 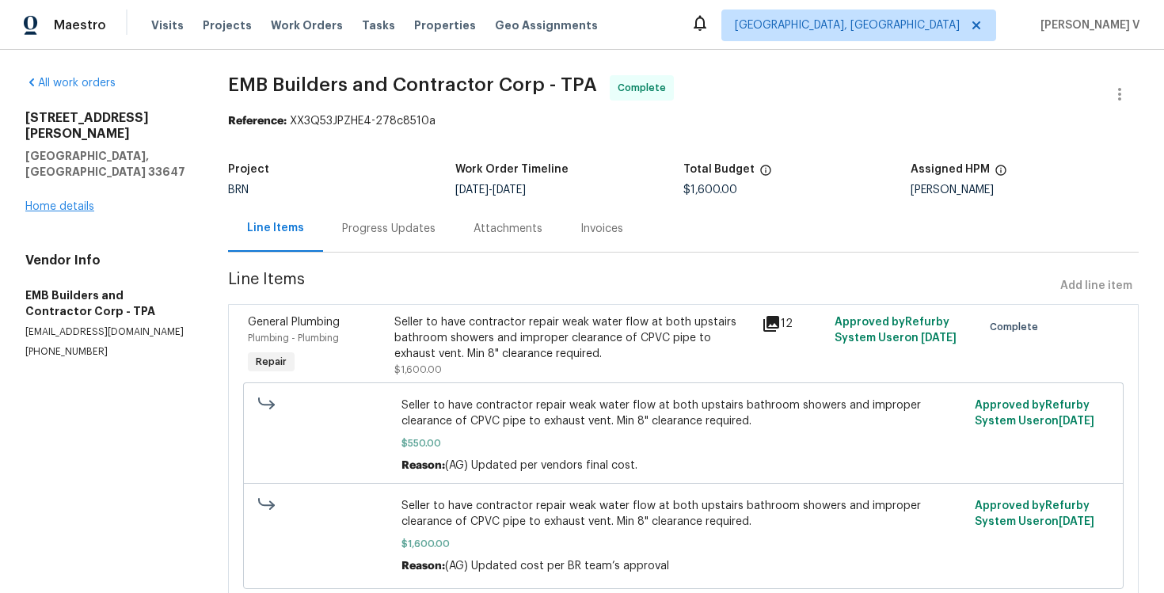 What do you see at coordinates (573, 338) in the screenshot?
I see `div: Seller to have contractor repair weak water flow at both upstairs bathroom showers and improper c...` at bounding box center [573, 338].